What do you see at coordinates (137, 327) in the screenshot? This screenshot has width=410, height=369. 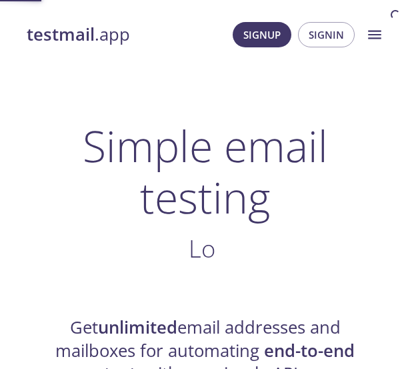 I see `strong: unlimited` at bounding box center [137, 327].